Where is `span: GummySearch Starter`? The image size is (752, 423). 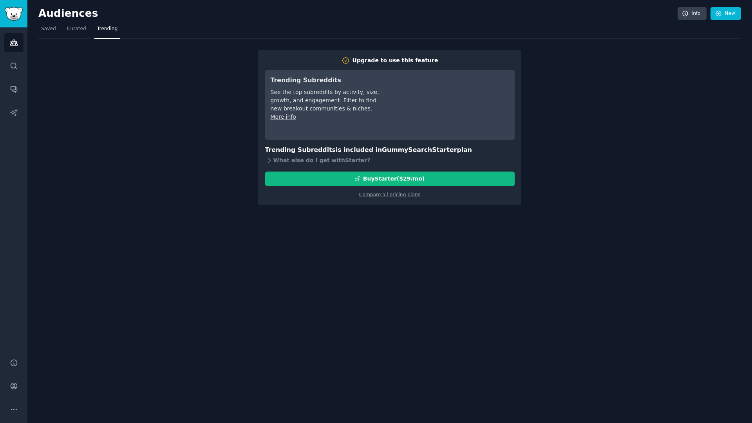
span: GummySearch Starter is located at coordinates (419, 150).